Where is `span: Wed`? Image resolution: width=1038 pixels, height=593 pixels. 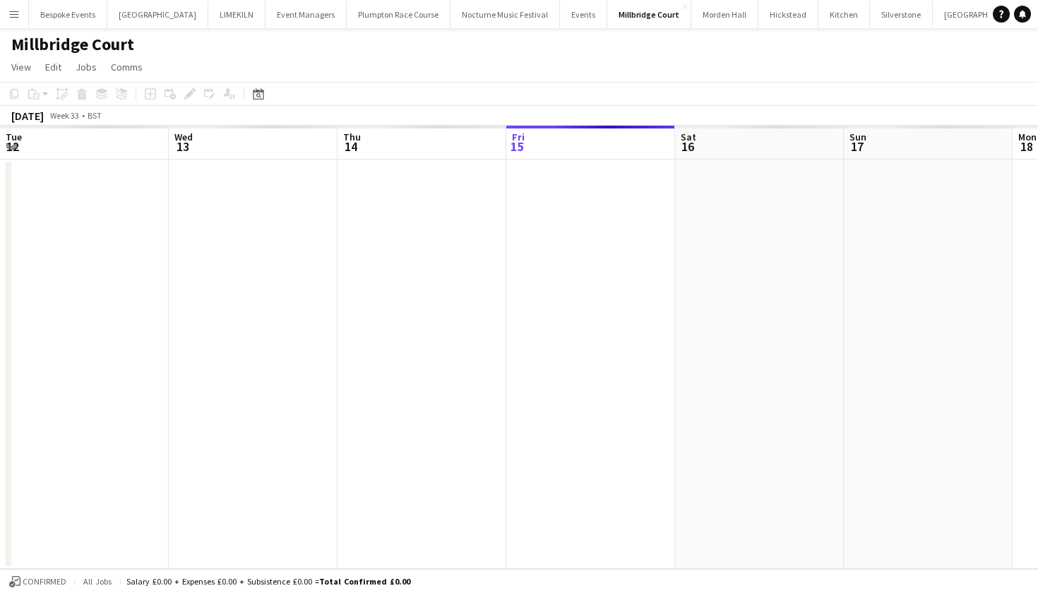 span: Wed is located at coordinates (184, 137).